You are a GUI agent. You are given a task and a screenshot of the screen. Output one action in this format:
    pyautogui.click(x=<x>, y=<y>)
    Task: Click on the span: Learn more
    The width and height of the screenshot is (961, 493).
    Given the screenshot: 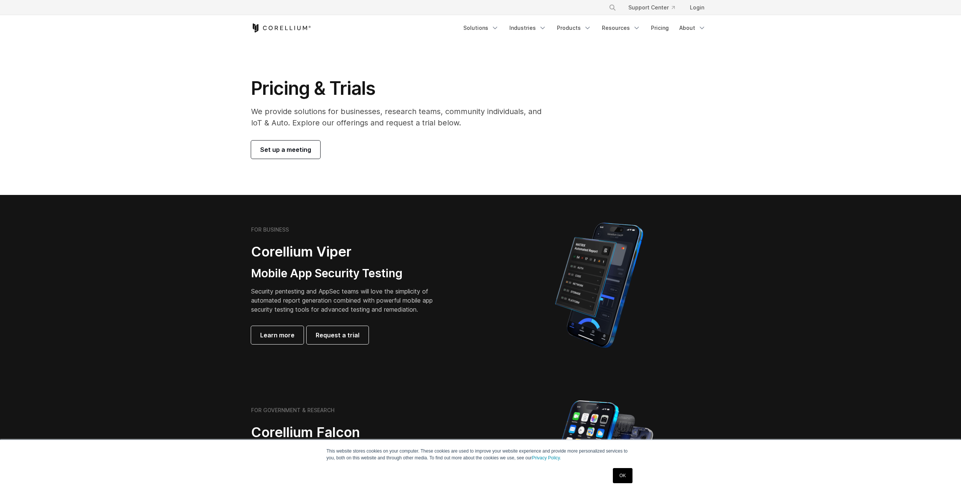 What is the action you would take?
    pyautogui.click(x=277, y=335)
    